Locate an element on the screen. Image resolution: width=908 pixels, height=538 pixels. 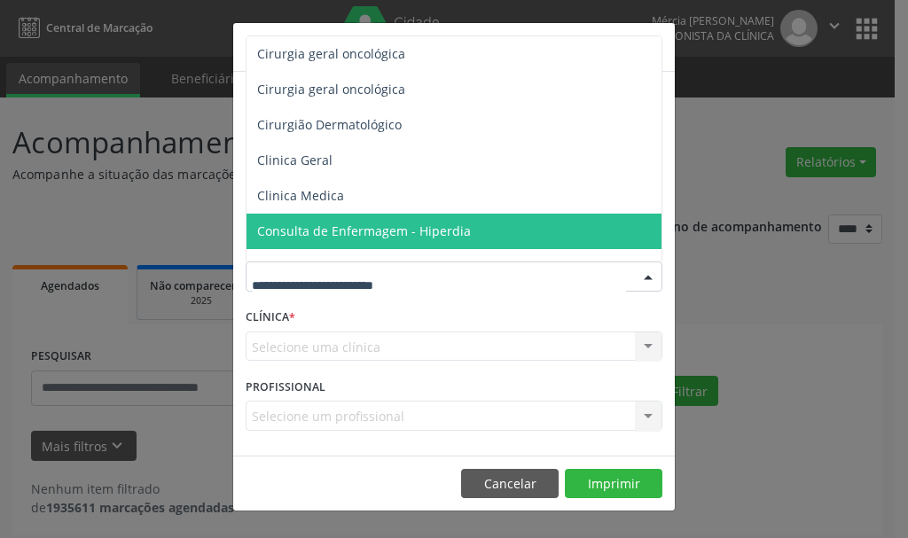
button: Close is located at coordinates (657, 44).